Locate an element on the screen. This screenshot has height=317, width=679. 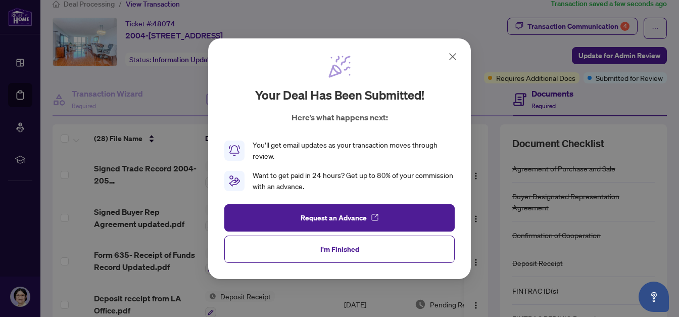
span: Request an Advance is located at coordinates (333, 217).